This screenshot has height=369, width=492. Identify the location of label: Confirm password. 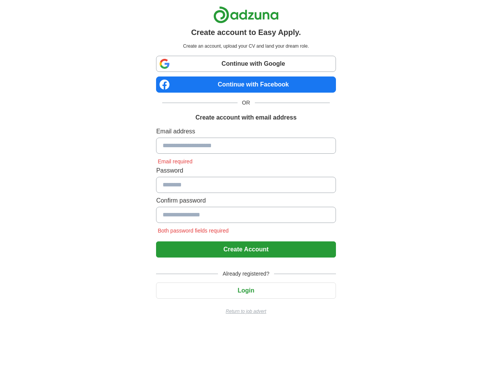
(246, 201).